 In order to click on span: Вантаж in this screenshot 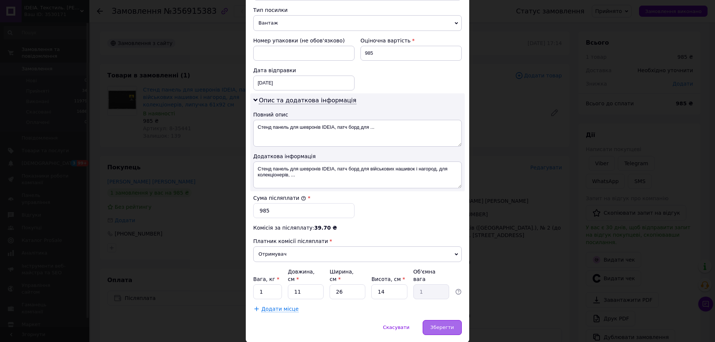, I will do `click(358, 23)`.